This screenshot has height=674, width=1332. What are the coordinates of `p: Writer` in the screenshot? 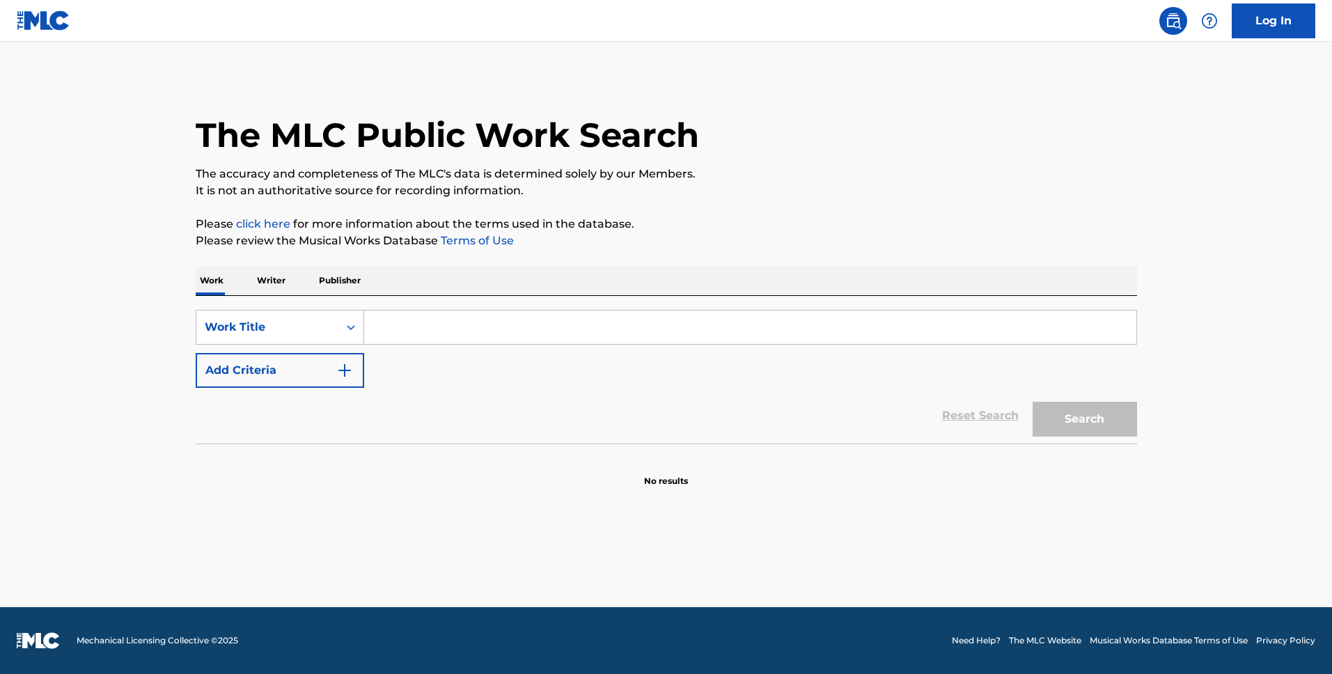 It's located at (271, 281).